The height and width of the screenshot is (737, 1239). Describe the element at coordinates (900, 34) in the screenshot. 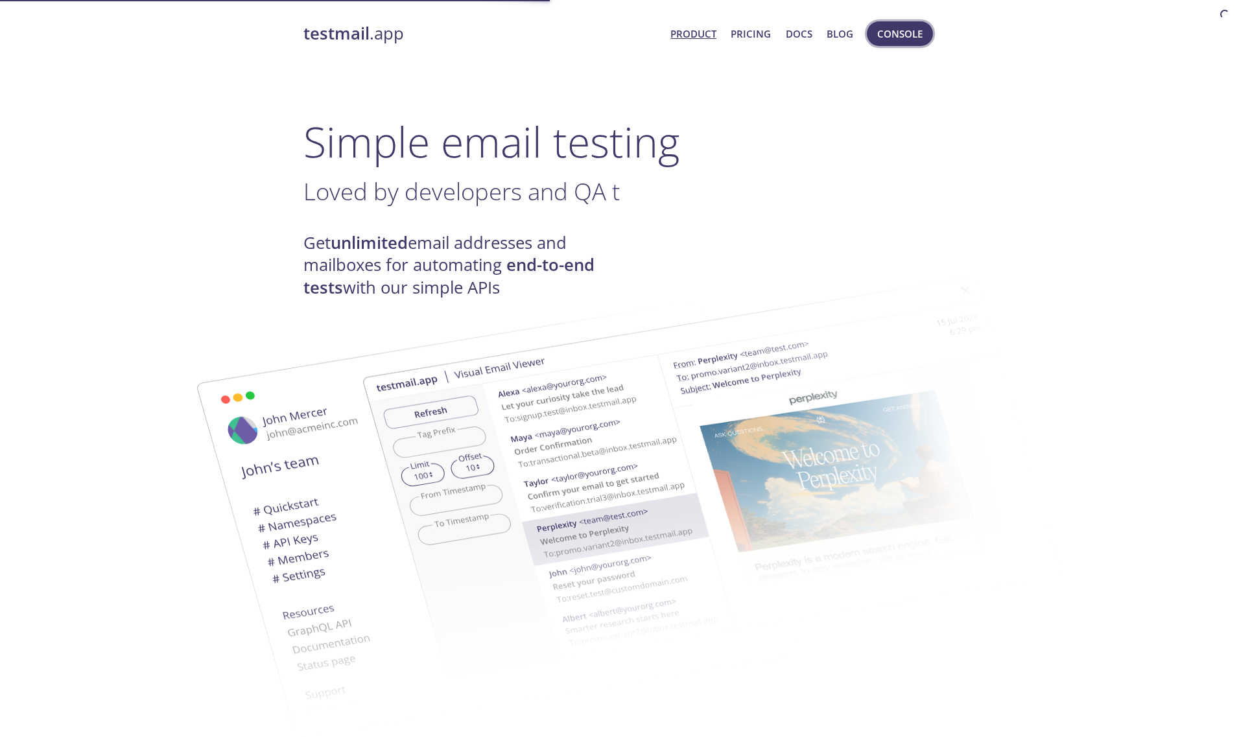

I see `button: Console` at that location.